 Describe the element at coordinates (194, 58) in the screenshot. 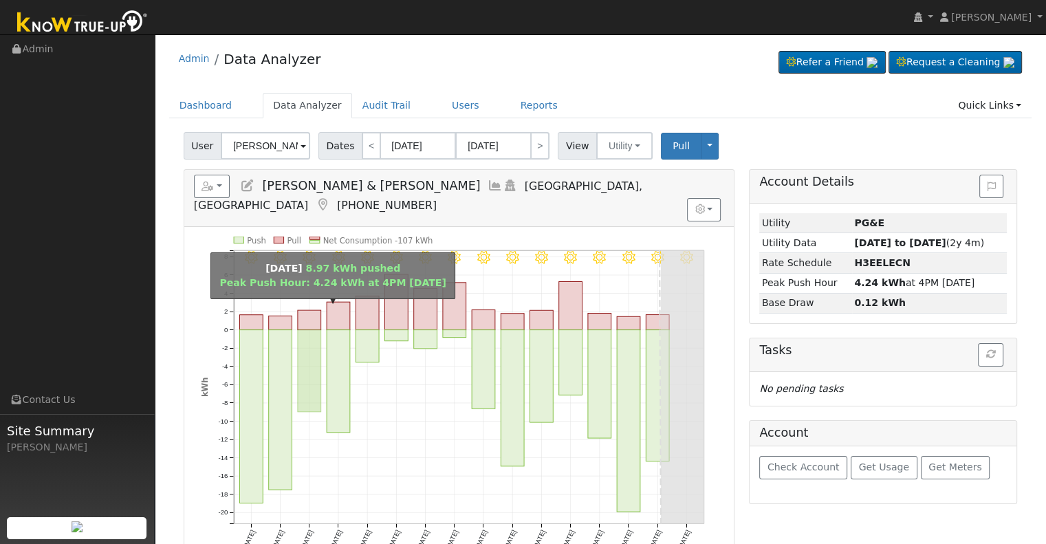

I see `a: Admin` at that location.